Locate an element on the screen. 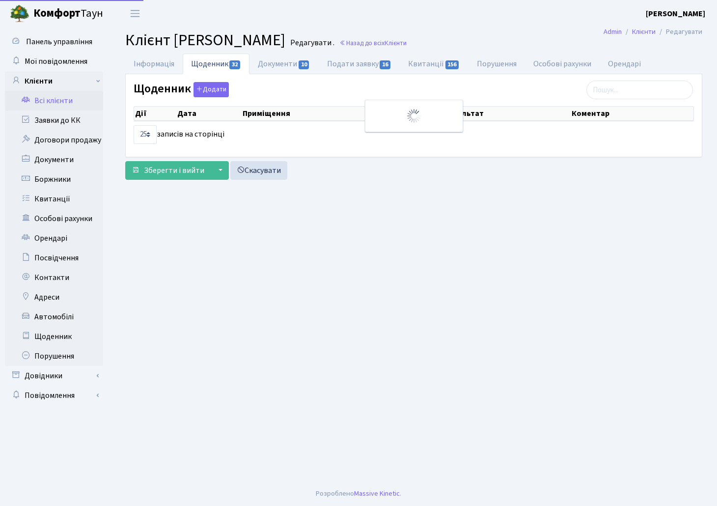 The height and width of the screenshot is (506, 717). a: Довідники is located at coordinates (54, 376).